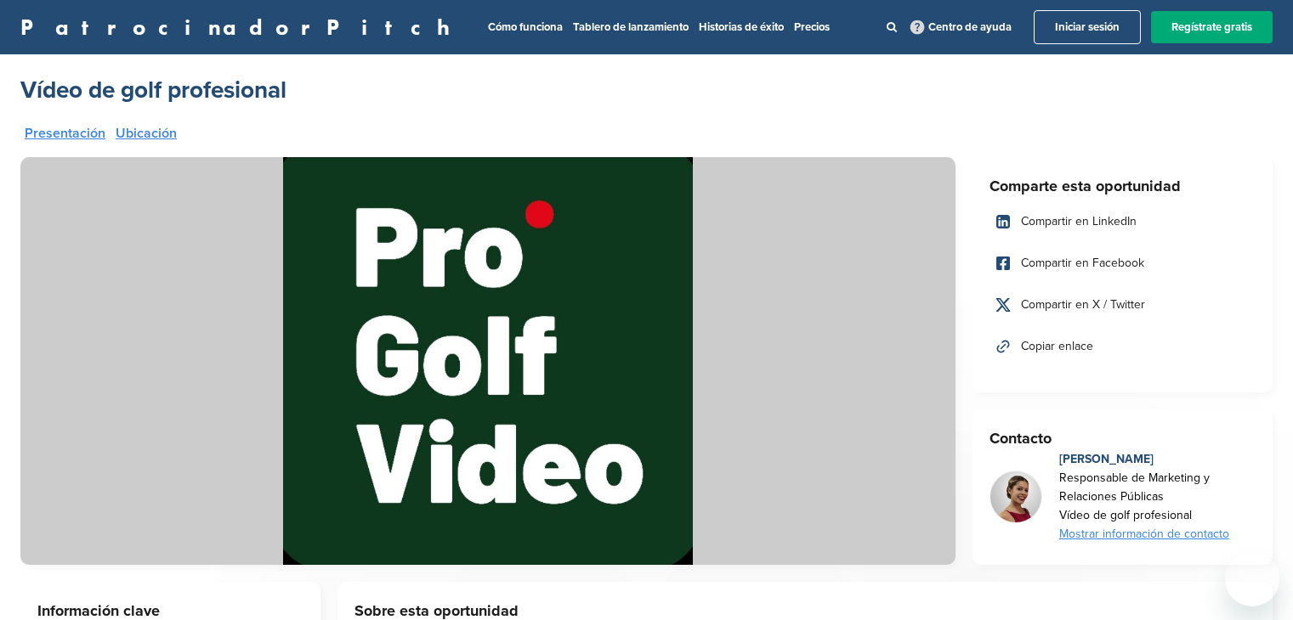 The height and width of the screenshot is (620, 1293). What do you see at coordinates (1087, 27) in the screenshot?
I see `font: Iniciar sesión` at bounding box center [1087, 27].